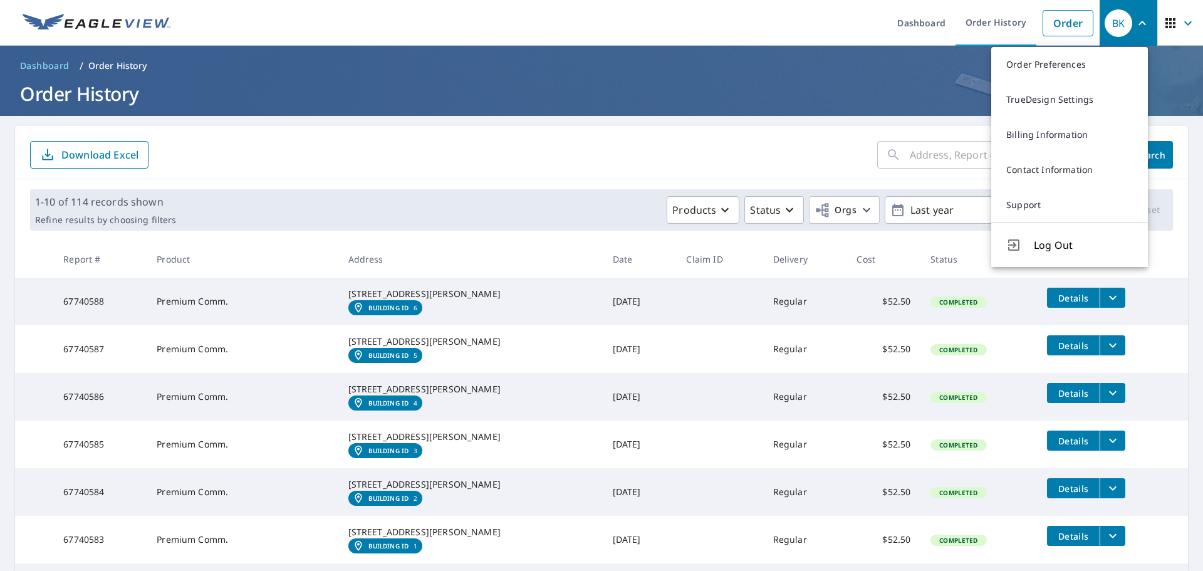 This screenshot has height=571, width=1203. I want to click on nav: breadcrumb, so click(601, 66).